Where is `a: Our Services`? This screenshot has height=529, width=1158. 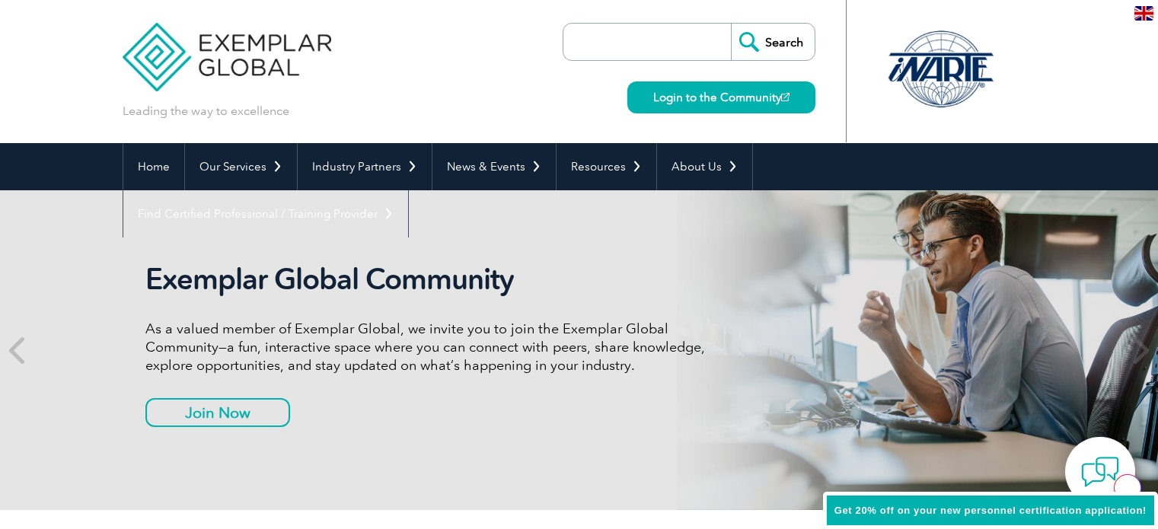
a: Our Services is located at coordinates (241, 167).